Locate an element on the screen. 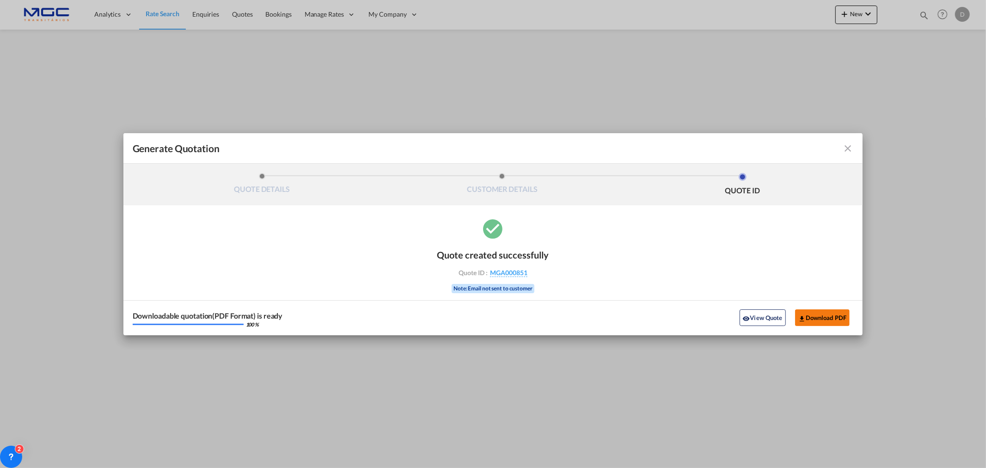  li: QUOTE ID is located at coordinates (742, 185).